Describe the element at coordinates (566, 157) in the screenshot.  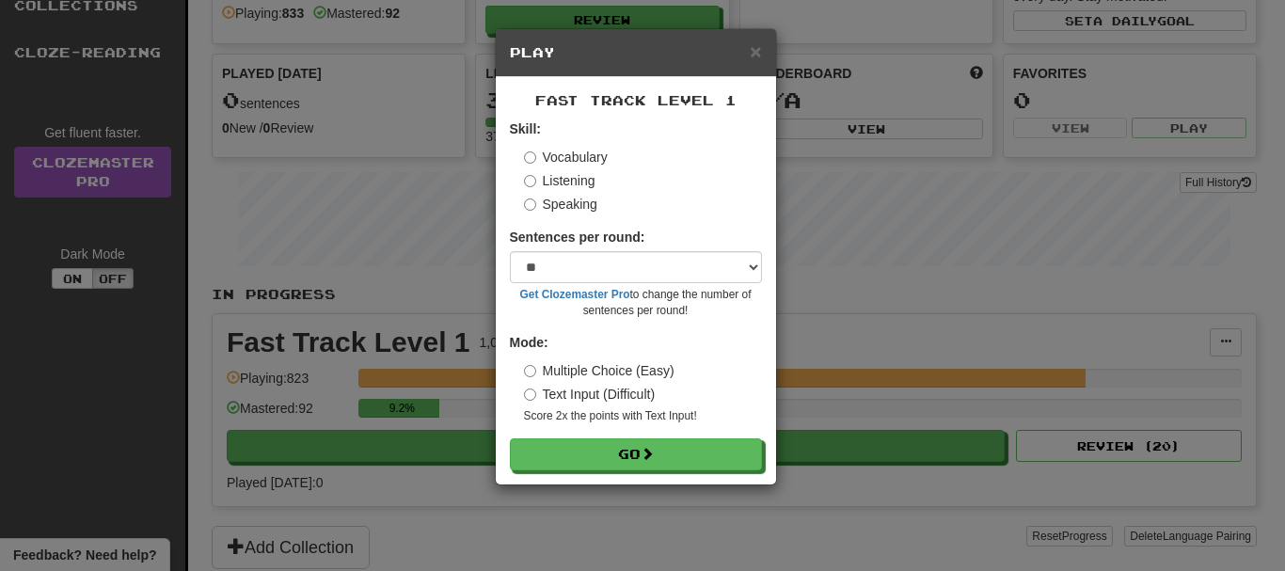
I see `label: Vocabulary` at that location.